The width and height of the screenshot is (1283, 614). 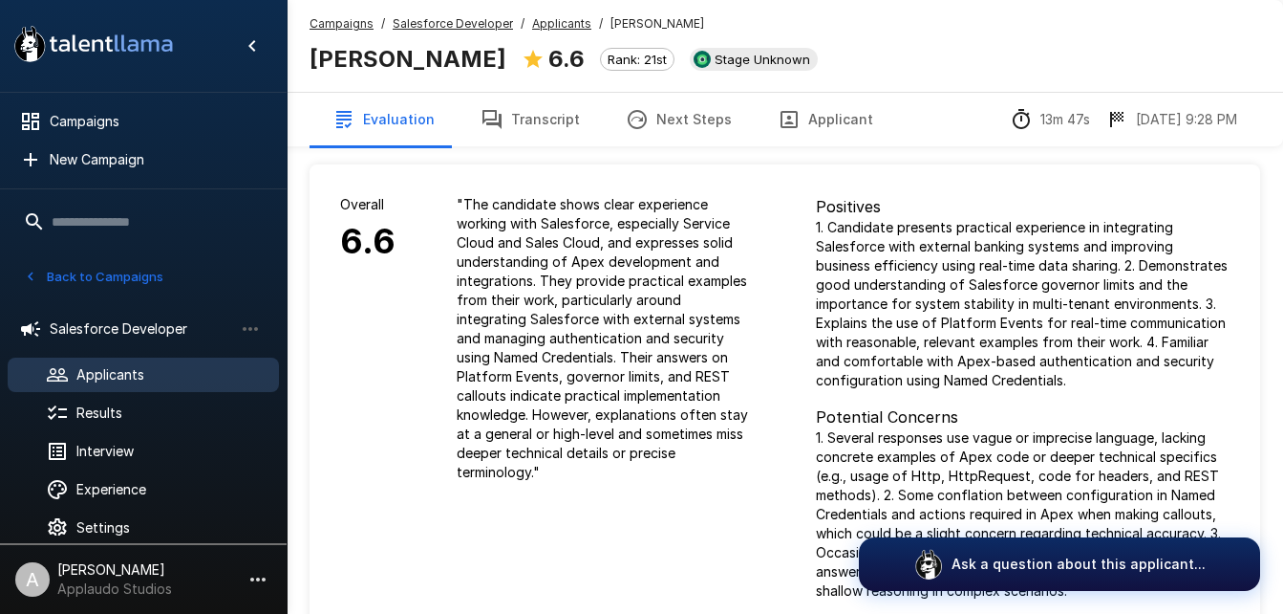 I want to click on div: View profile in SmartRecruiters, so click(x=754, y=59).